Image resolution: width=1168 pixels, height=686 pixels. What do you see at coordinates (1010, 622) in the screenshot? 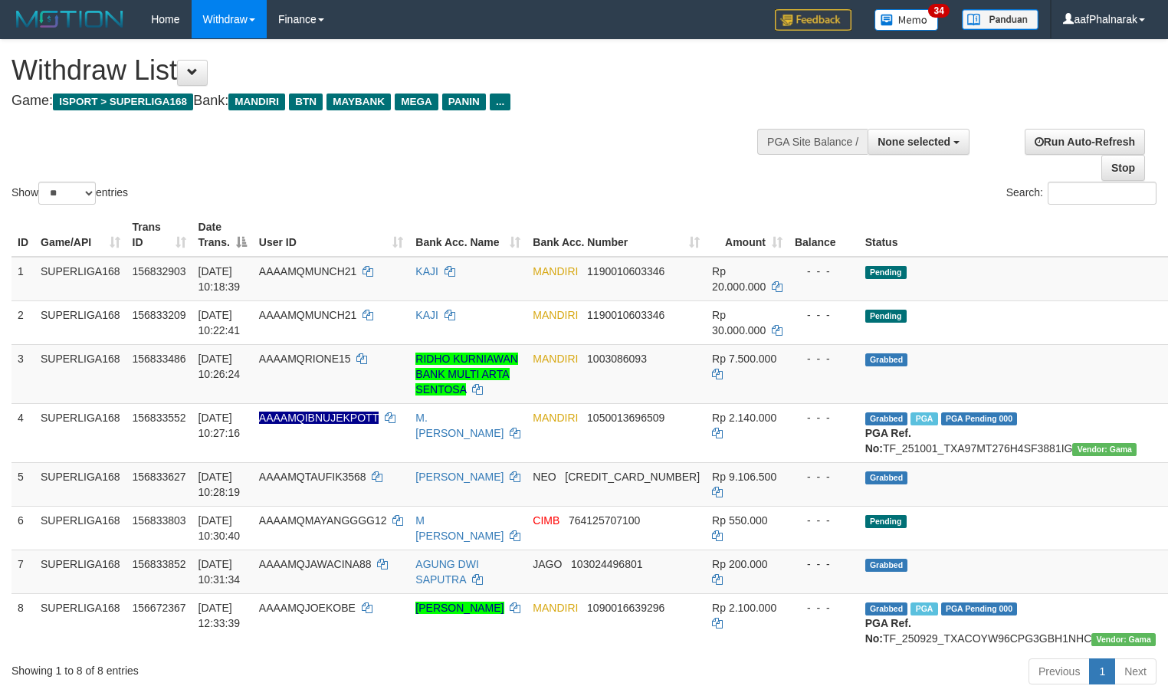
I see `td: TF_250929_TXACOYW96CPG3GBH1NHC` at bounding box center [1010, 622].